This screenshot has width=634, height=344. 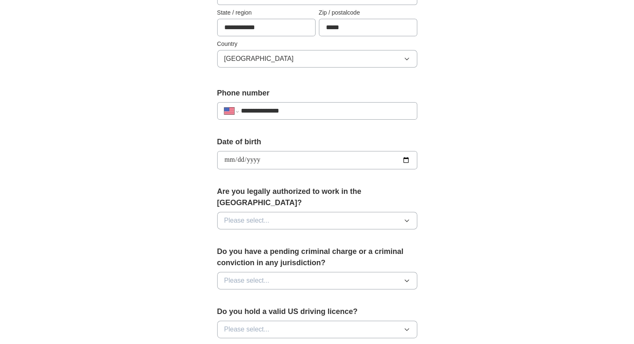 I want to click on label: Do you hold a valid US driving licence?, so click(x=317, y=312).